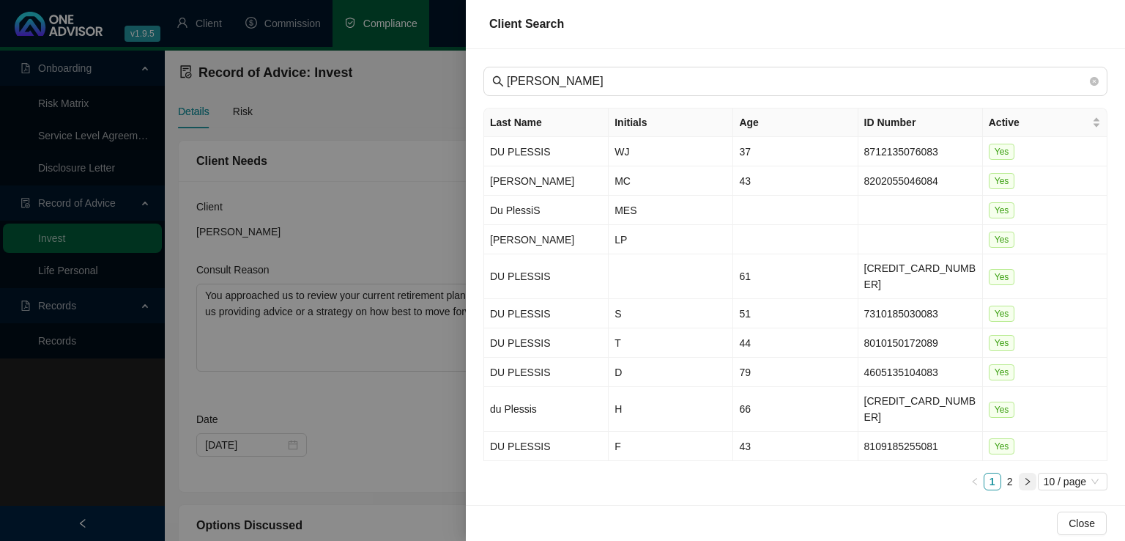 This screenshot has height=541, width=1125. Describe the element at coordinates (1028, 481) in the screenshot. I see `button: right` at that location.